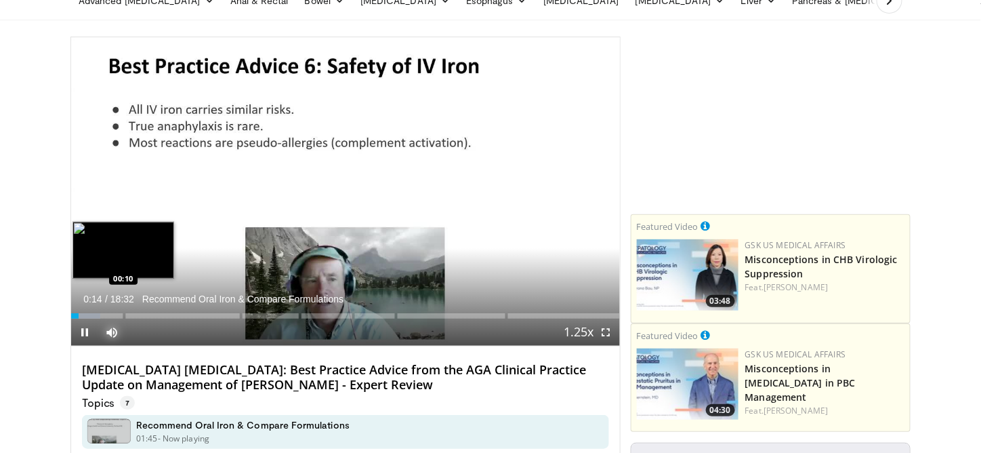 The image size is (981, 453). What do you see at coordinates (821, 266) in the screenshot?
I see `a: Misconceptions in CHB Virologic Suppression` at bounding box center [821, 266].